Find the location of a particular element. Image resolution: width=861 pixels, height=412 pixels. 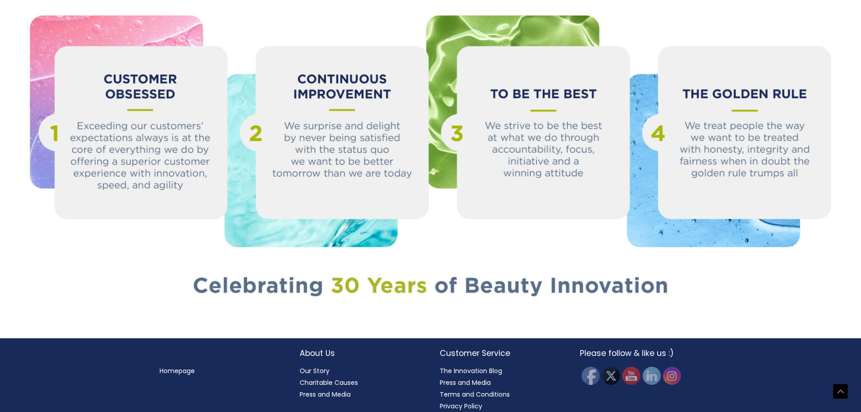

h2: About Us is located at coordinates (361, 353).